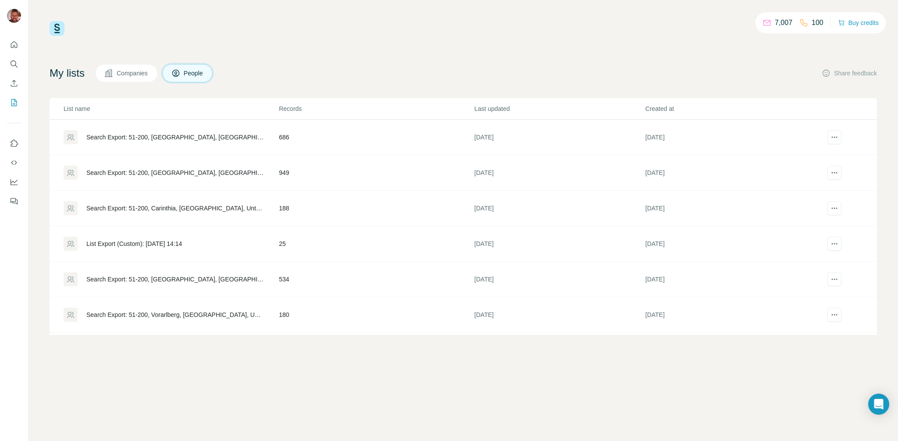 Image resolution: width=898 pixels, height=441 pixels. What do you see at coordinates (559, 109) in the screenshot?
I see `p: Last updated` at bounding box center [559, 109].